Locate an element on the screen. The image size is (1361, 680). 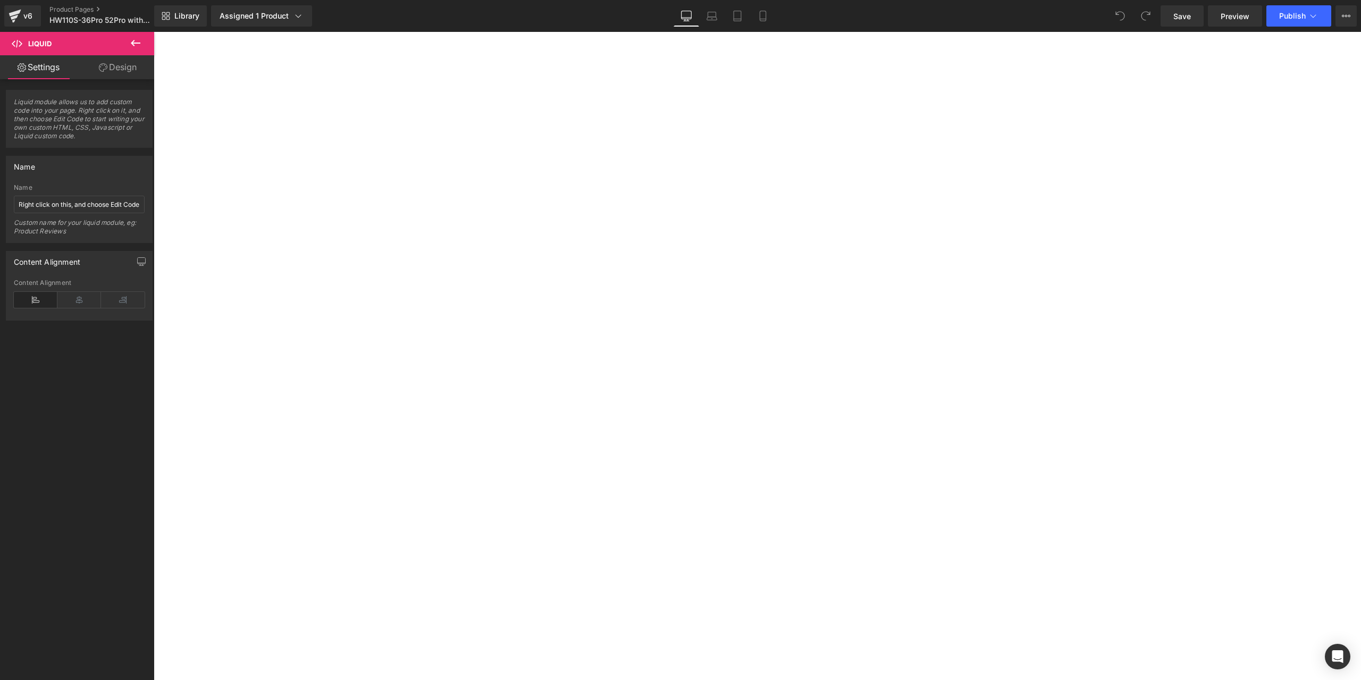
a: Laptop is located at coordinates (712, 16).